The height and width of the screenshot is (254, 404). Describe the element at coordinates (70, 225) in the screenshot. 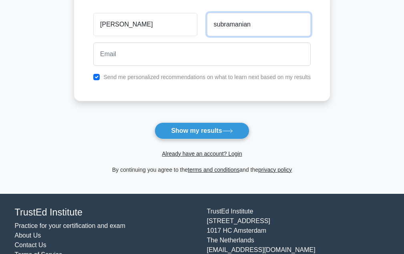

I see `a: Practice for your certification and exam` at that location.